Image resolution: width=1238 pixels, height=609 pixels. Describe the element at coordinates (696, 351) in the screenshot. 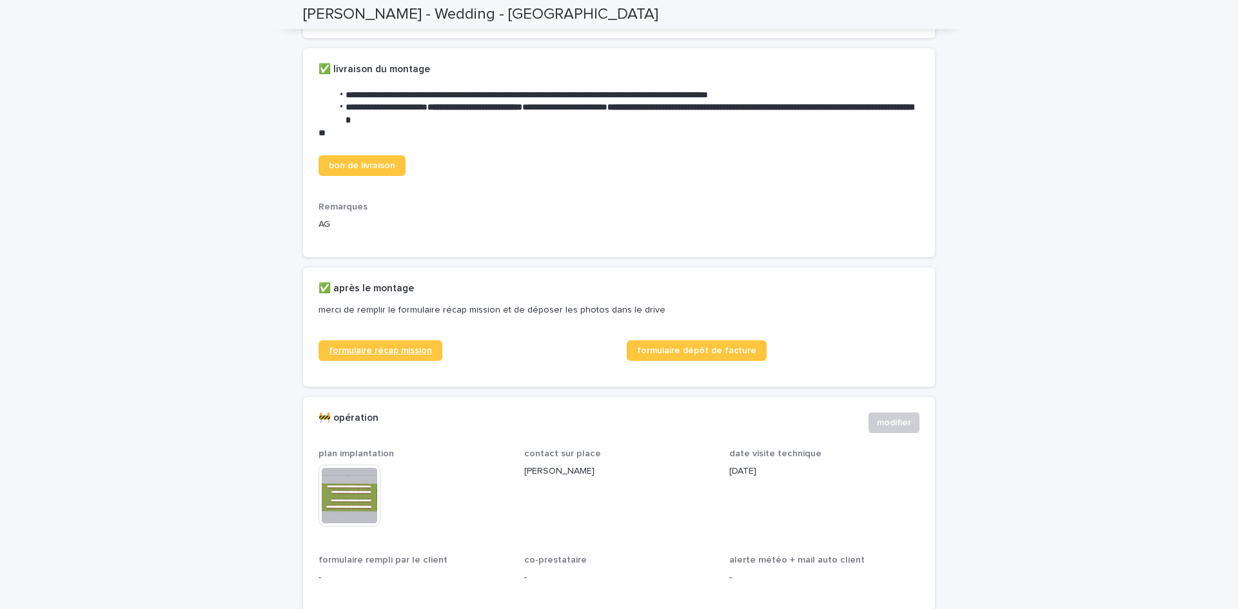

I see `span: formulaire dépôt de facture` at that location.